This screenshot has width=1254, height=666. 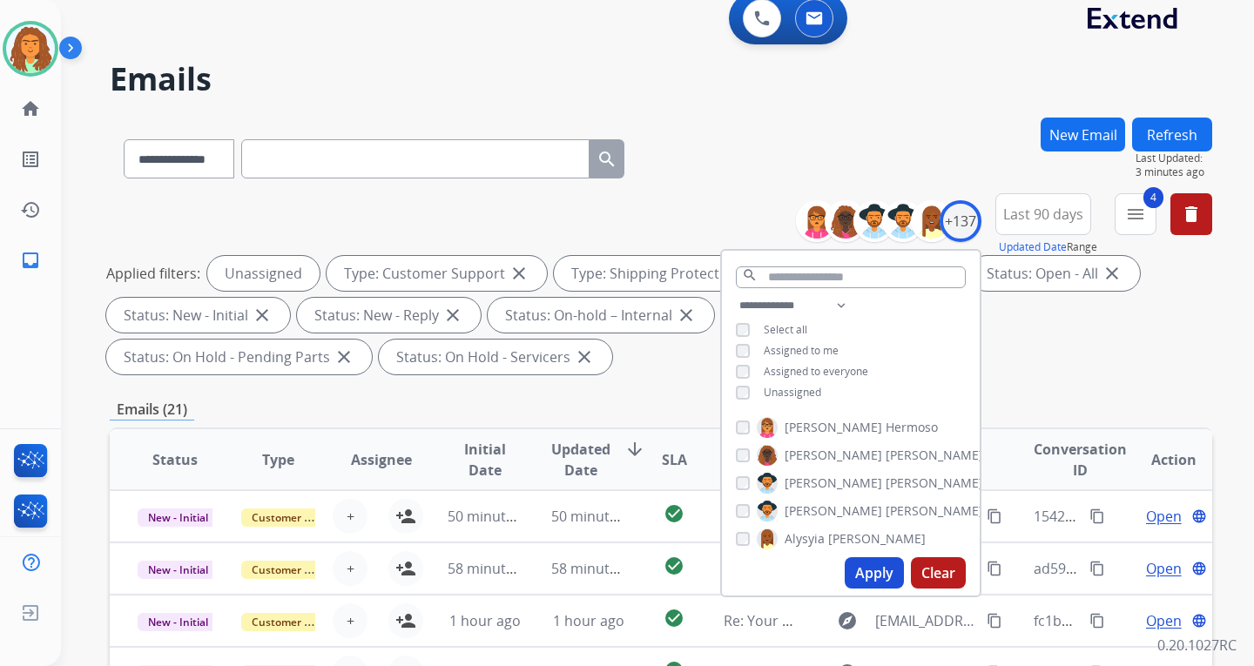 What do you see at coordinates (1153, 198) in the screenshot?
I see `span: 4` at bounding box center [1153, 198].